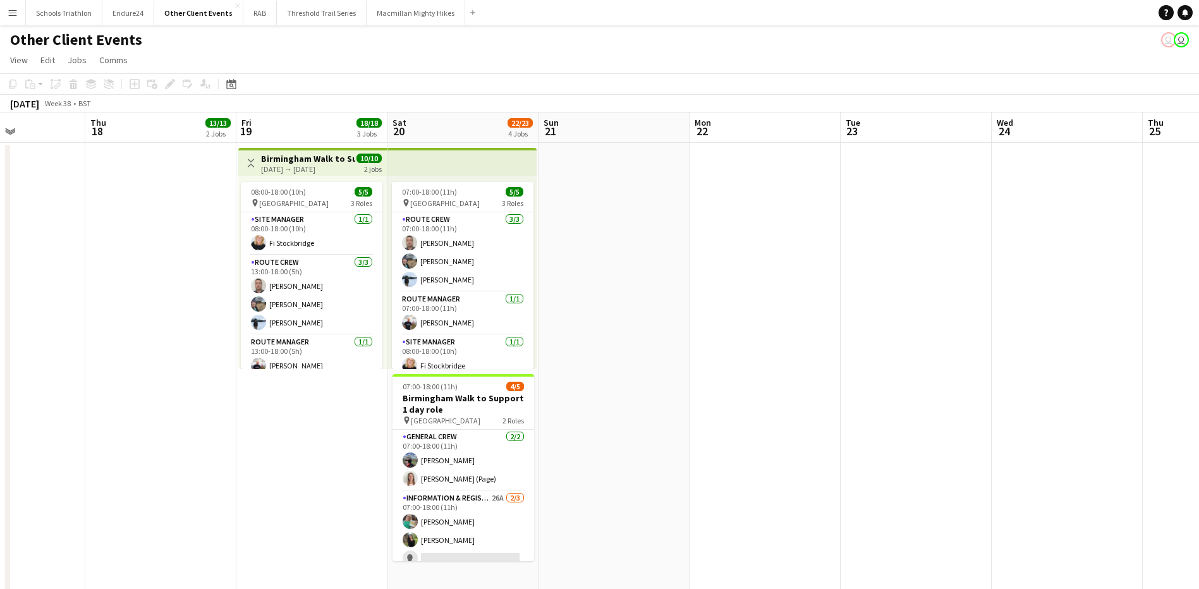 This screenshot has width=1199, height=589. Describe the element at coordinates (47, 60) in the screenshot. I see `a: Edit` at that location.